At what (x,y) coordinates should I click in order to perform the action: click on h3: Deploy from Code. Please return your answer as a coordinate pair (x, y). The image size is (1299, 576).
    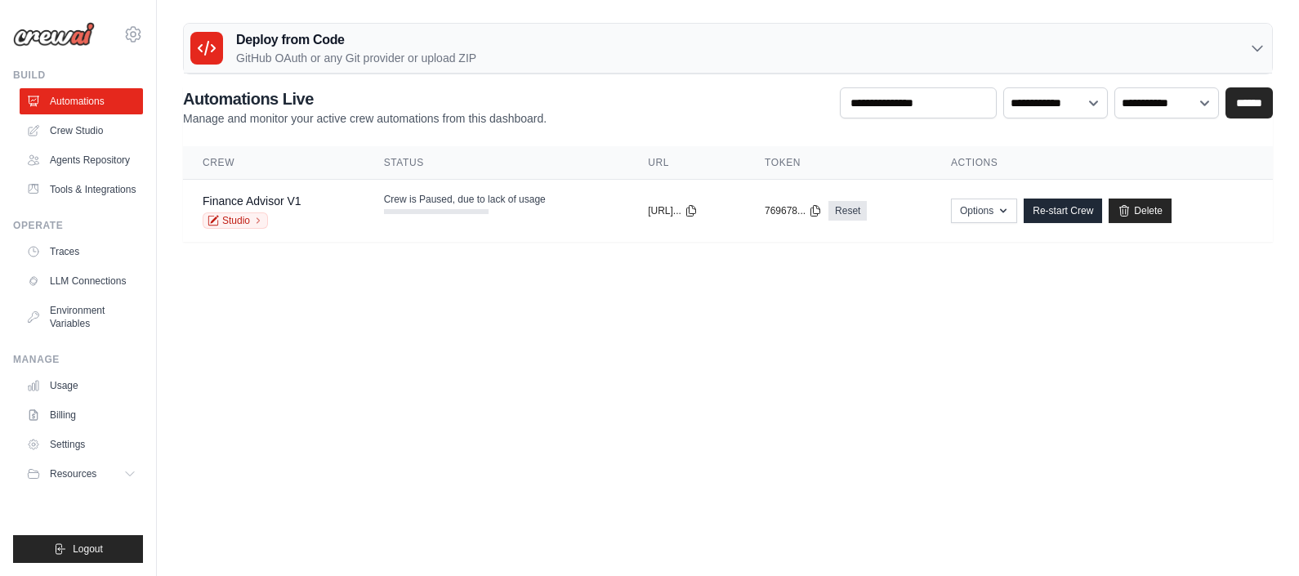
    Looking at the image, I should click on (356, 40).